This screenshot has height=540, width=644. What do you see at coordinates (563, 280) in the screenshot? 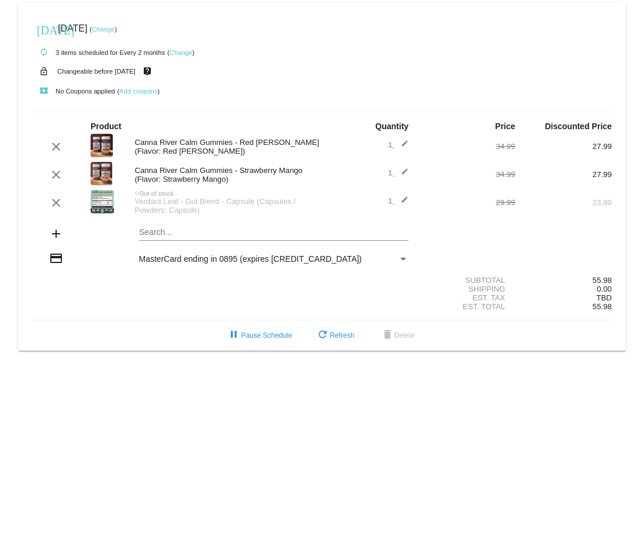
I see `div: 55.98` at bounding box center [563, 280].